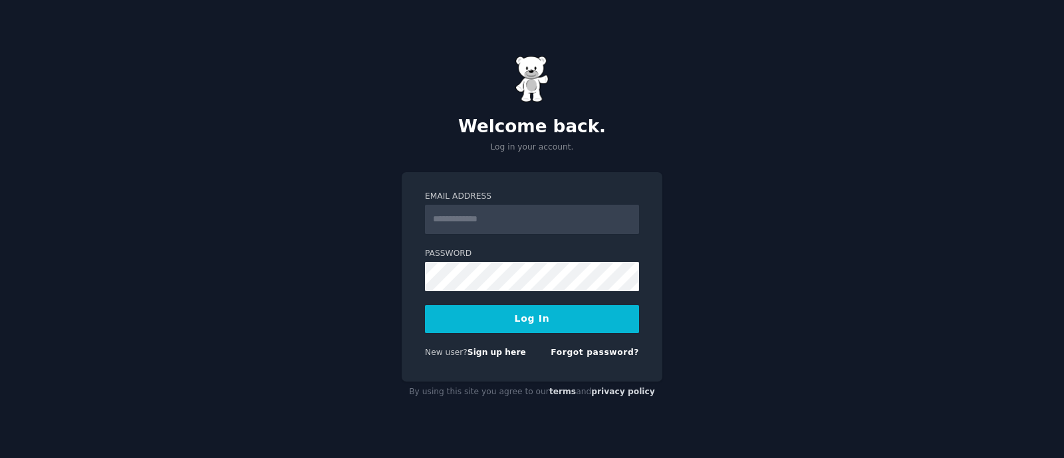  What do you see at coordinates (532, 254) in the screenshot?
I see `label: Password` at bounding box center [532, 254].